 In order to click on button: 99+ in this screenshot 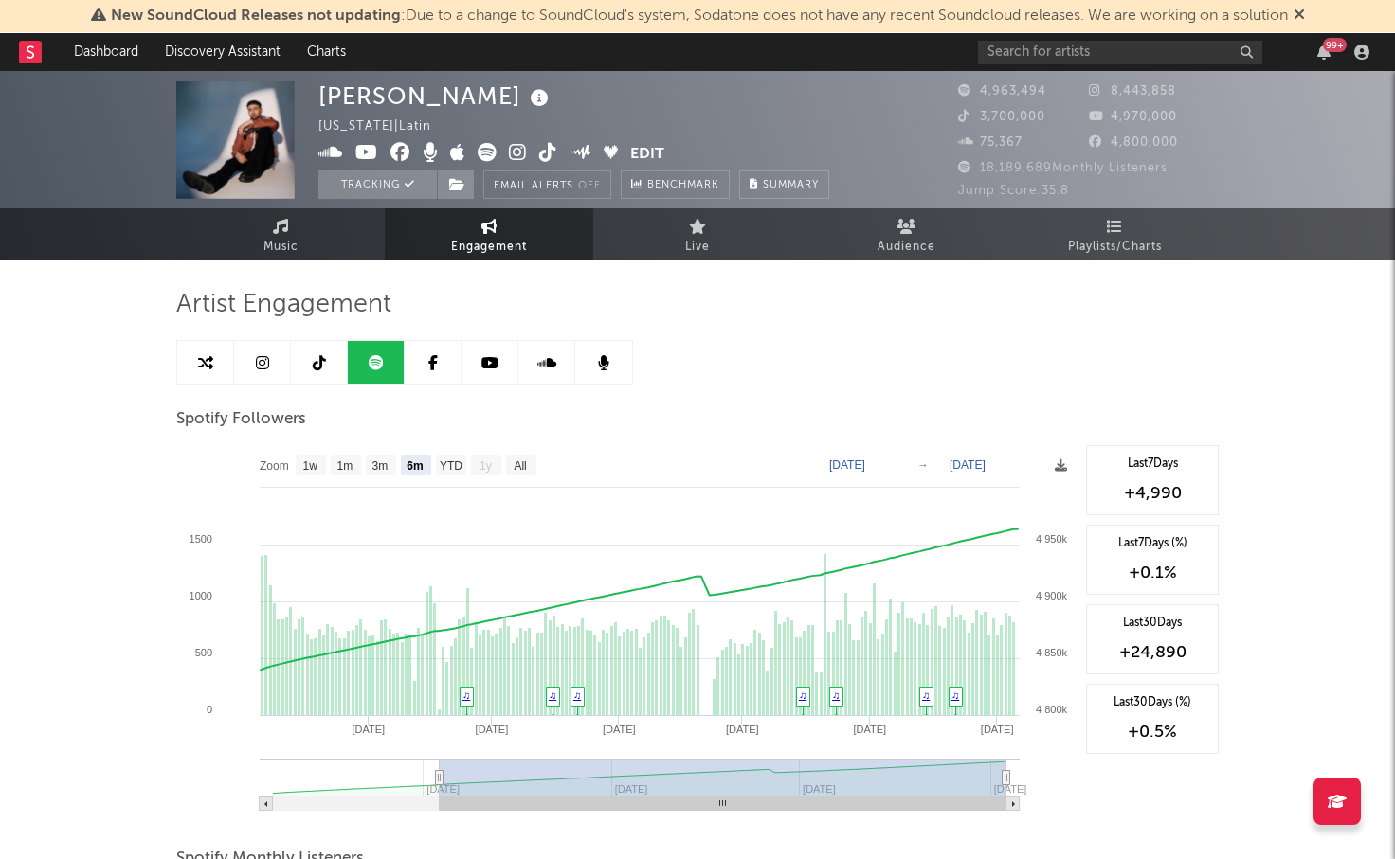, I will do `click(1324, 52)`.